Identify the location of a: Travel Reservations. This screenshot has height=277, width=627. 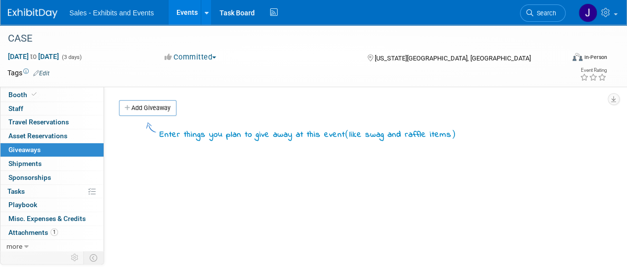
(52, 122).